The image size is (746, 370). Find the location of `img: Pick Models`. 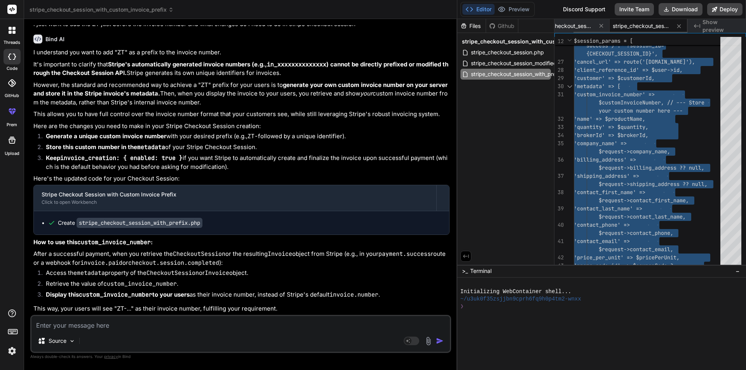

img: Pick Models is located at coordinates (72, 341).